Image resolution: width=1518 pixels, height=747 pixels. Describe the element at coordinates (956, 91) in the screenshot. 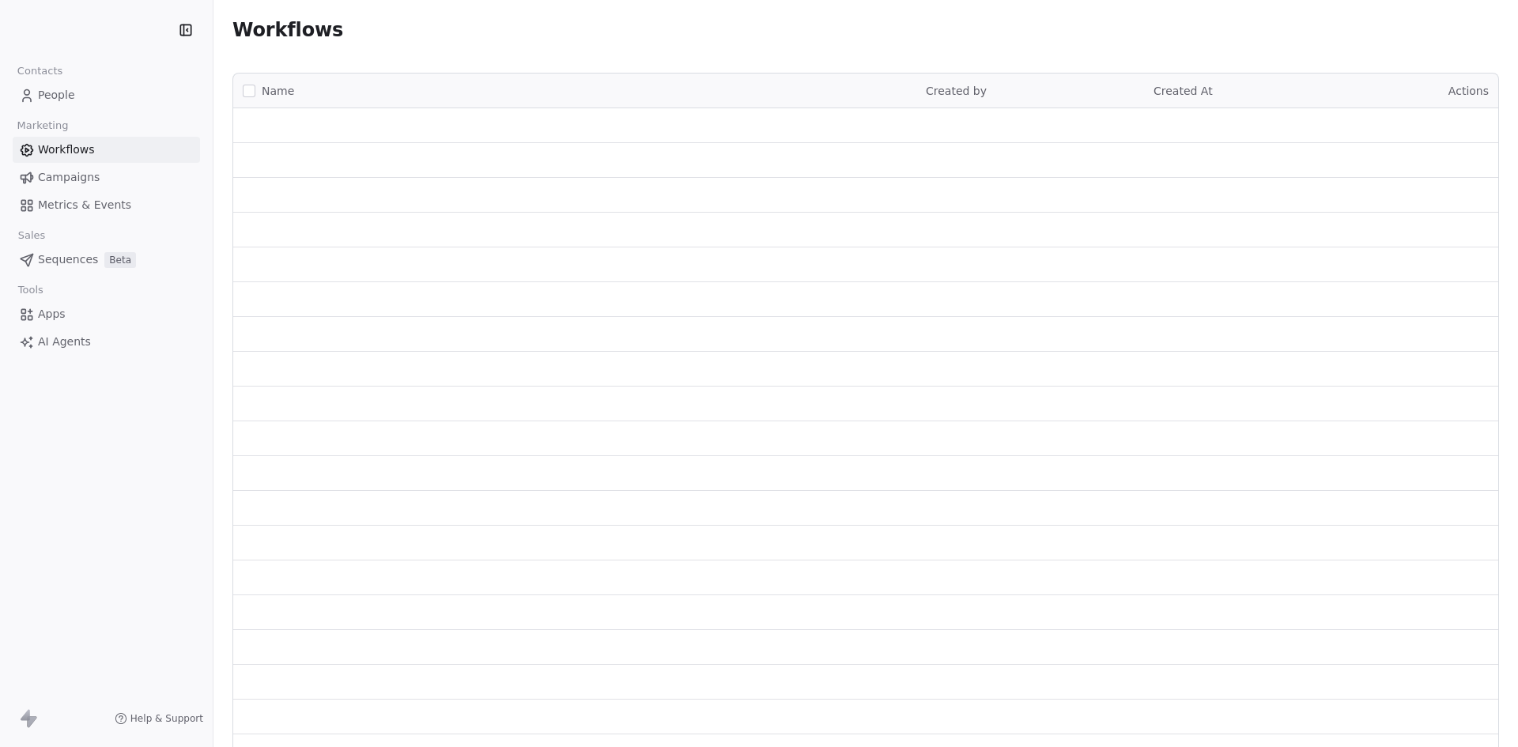

I see `span: Created by` at that location.